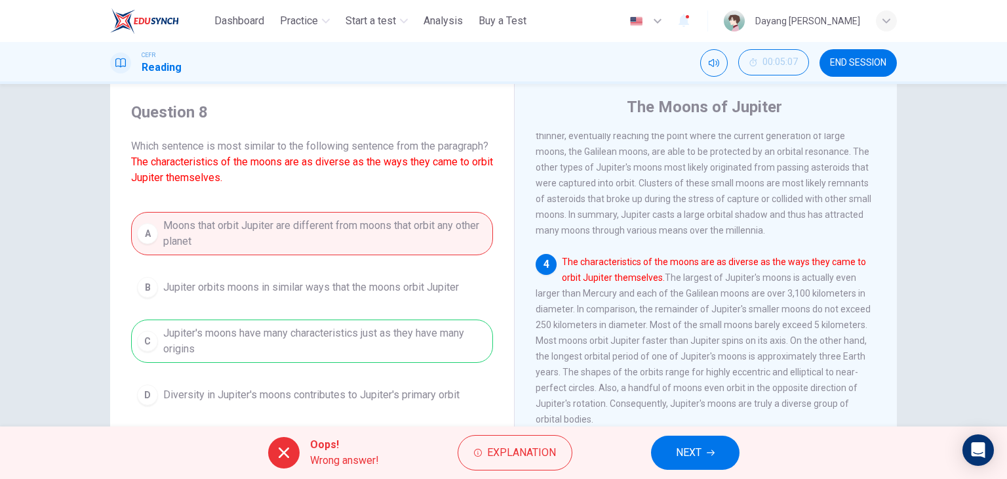  I want to click on button: NEXT, so click(695, 452).